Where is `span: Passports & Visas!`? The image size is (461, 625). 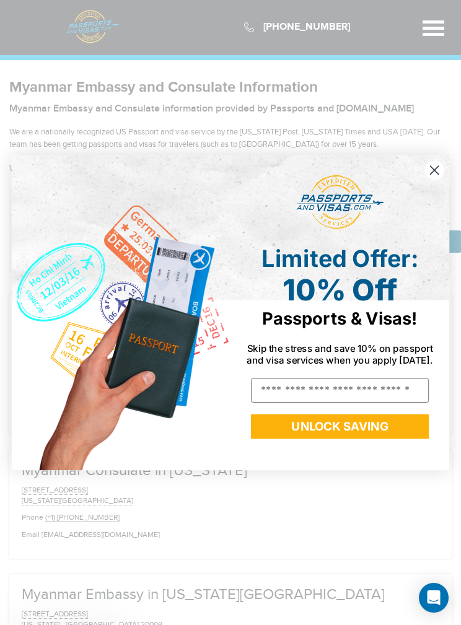
span: Passports & Visas! is located at coordinates (339, 318).